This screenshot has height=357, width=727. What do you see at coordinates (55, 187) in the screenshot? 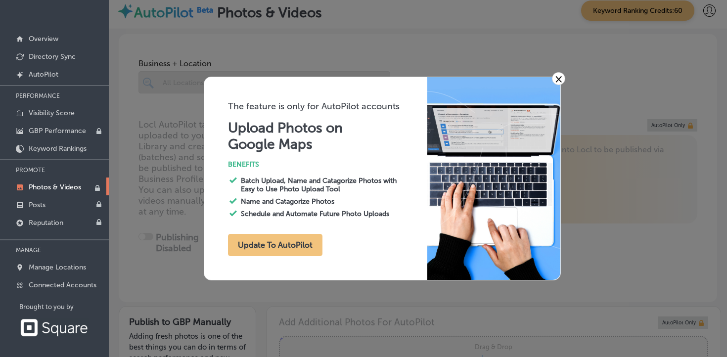
I see `p: Photos & Videos` at bounding box center [55, 187].